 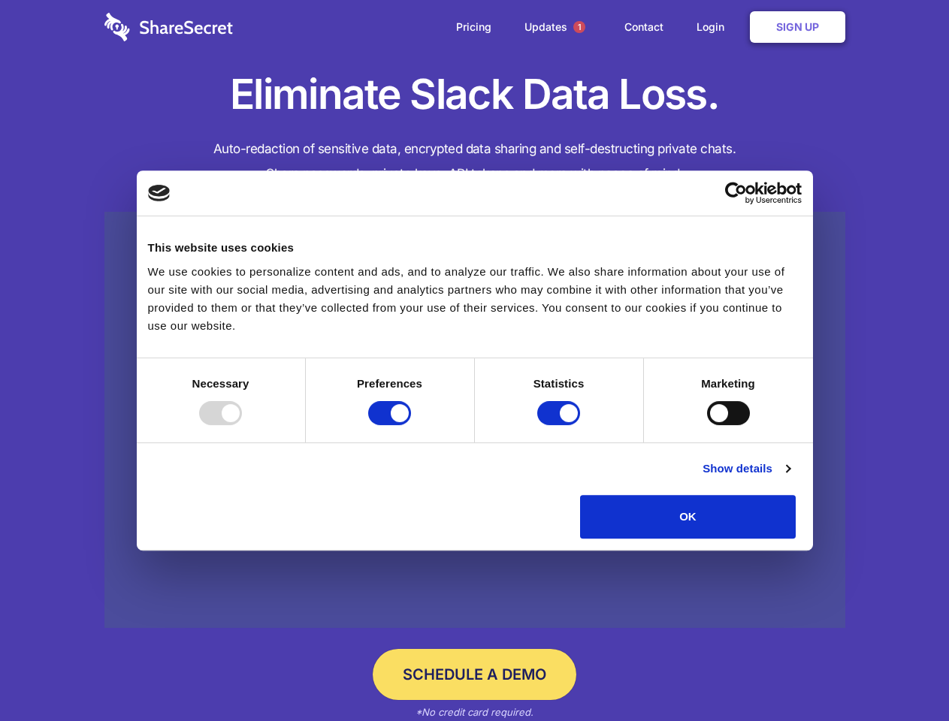 I want to click on strong: Marketing, so click(x=728, y=383).